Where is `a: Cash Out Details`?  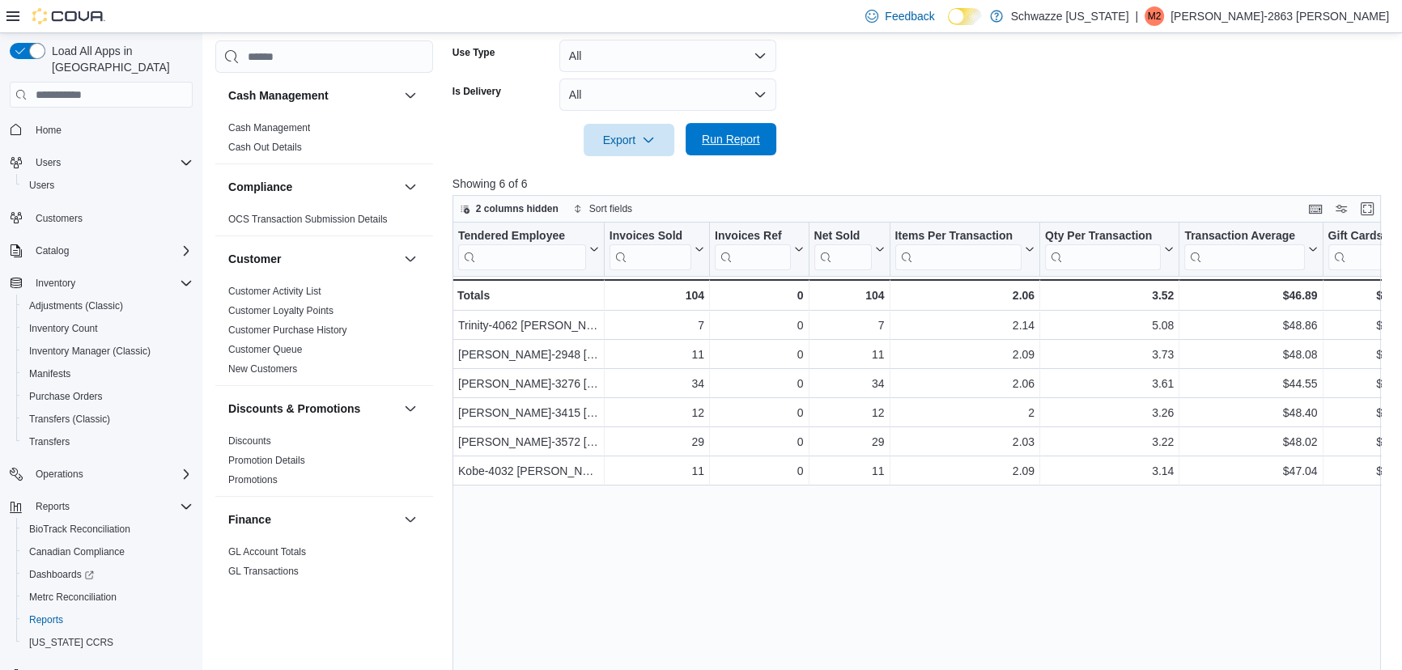 a: Cash Out Details is located at coordinates (265, 147).